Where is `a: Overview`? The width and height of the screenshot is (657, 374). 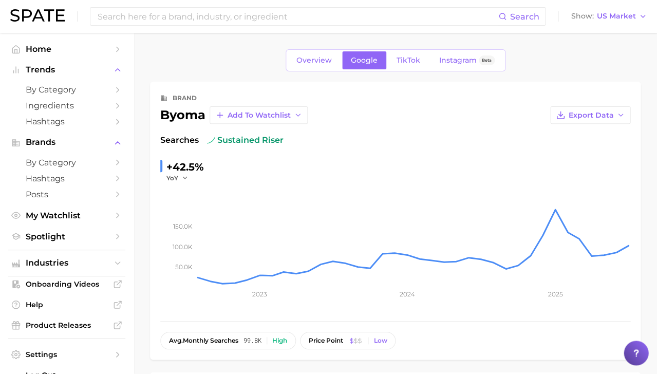
a: Overview is located at coordinates (314, 60).